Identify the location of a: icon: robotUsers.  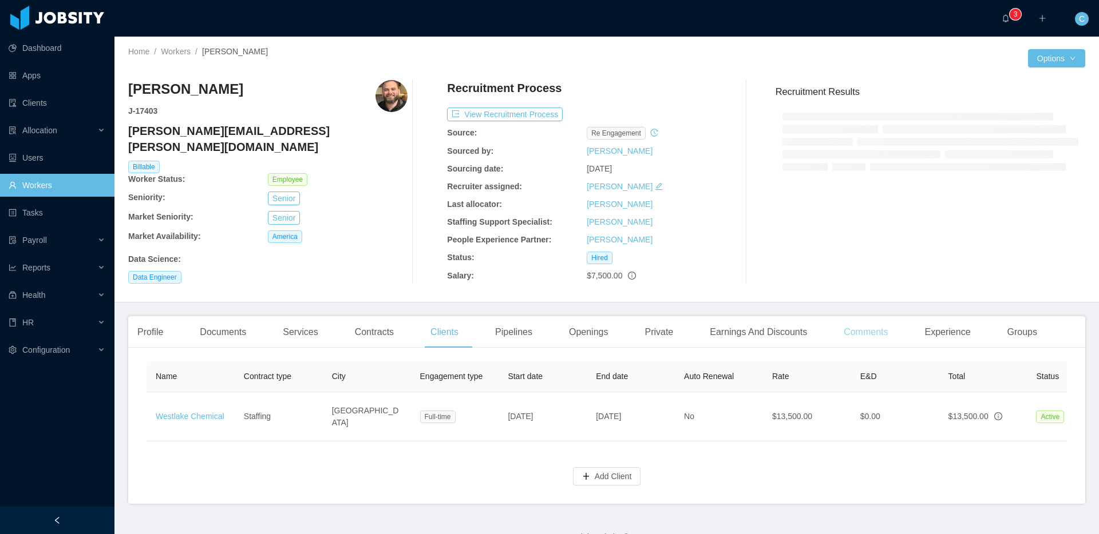
(57, 158).